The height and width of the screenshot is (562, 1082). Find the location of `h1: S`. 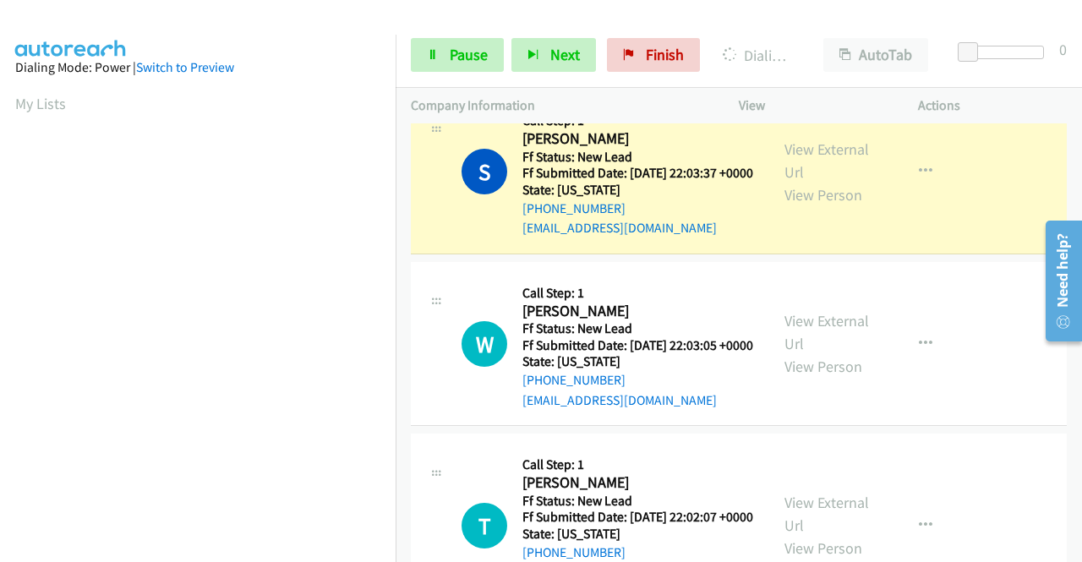

h1: S is located at coordinates (484, 172).